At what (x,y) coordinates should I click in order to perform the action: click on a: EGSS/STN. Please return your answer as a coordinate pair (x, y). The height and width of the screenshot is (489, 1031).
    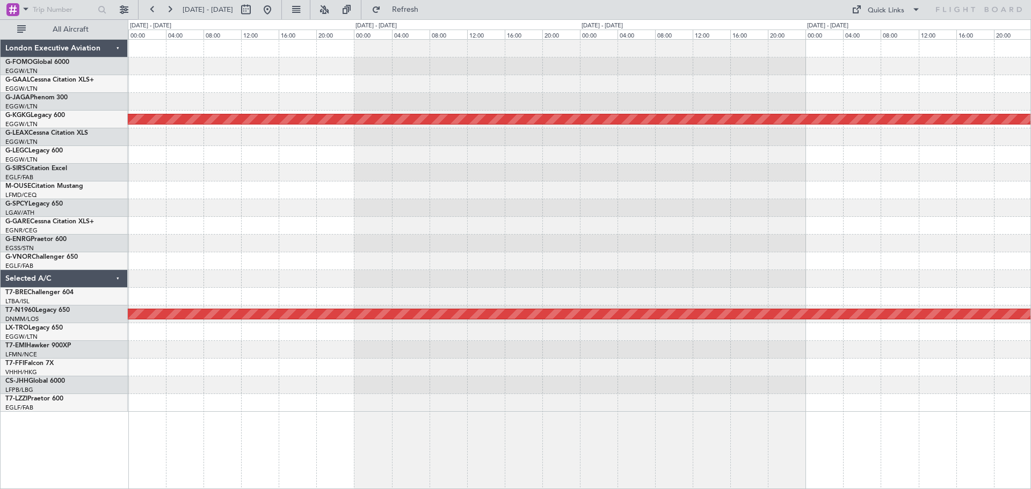
    Looking at the image, I should click on (19, 248).